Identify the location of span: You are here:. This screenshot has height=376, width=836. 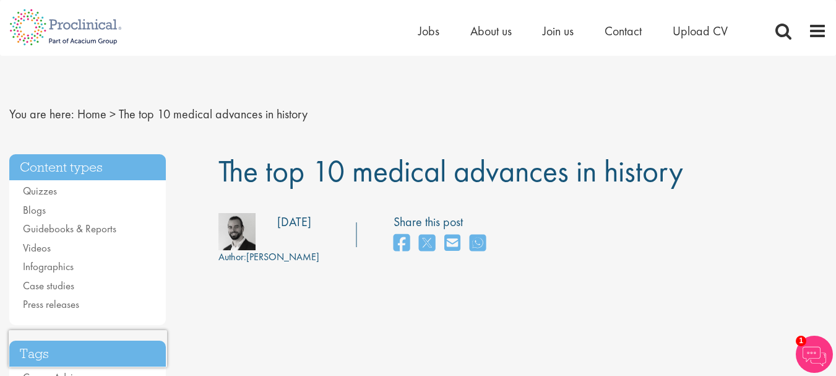
(41, 114).